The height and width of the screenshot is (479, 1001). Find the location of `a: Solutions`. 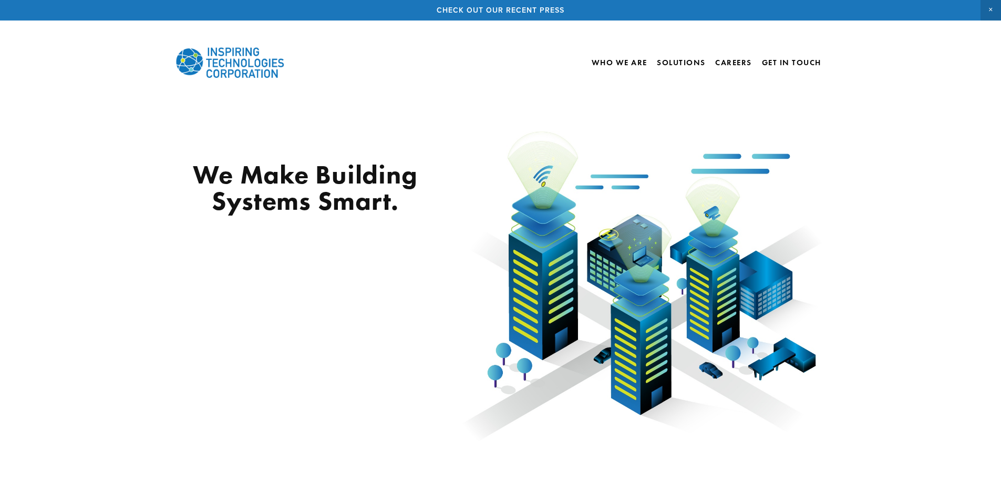

a: Solutions is located at coordinates (681, 63).